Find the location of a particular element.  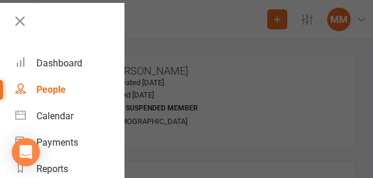

div: Dashboard is located at coordinates (59, 63).